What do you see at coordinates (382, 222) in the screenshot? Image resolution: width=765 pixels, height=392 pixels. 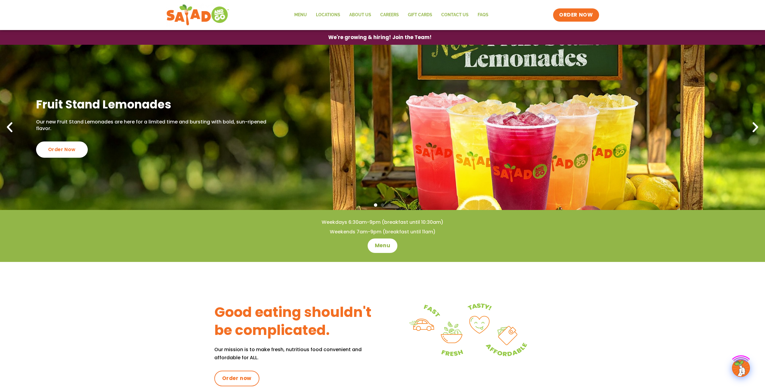 I see `h4: Weekdays 6:30am-9pm (breakfast until 10:30am)` at bounding box center [382, 222].